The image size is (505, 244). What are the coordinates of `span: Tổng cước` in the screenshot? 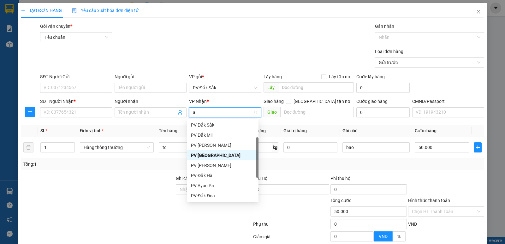 It's located at (341, 200).